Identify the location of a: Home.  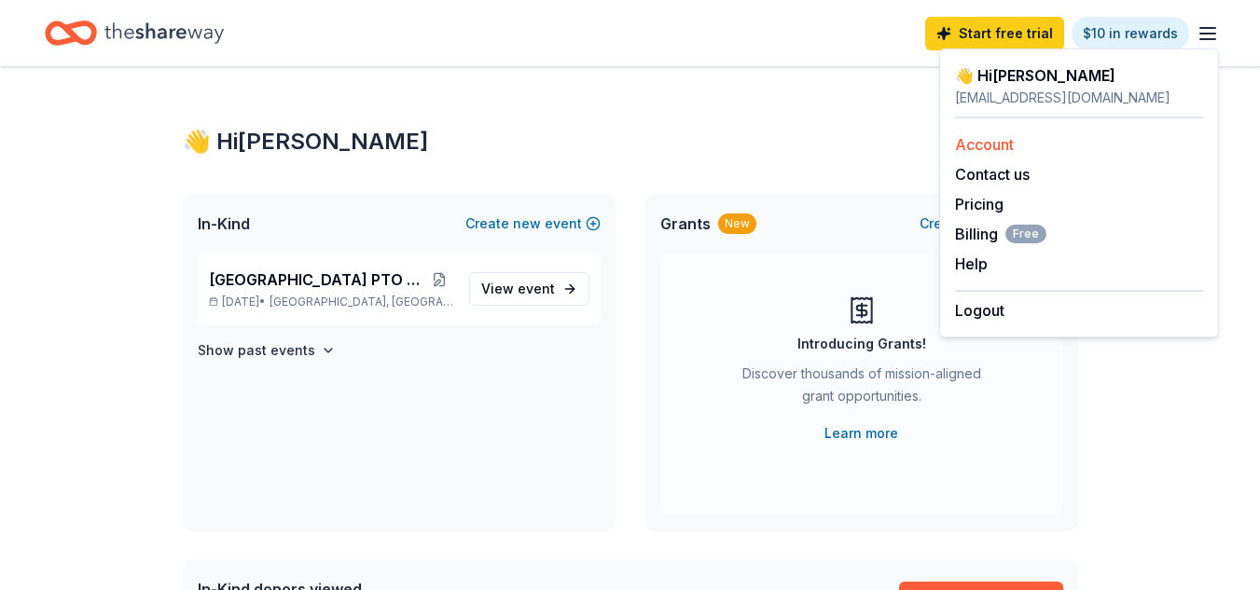
(134, 33).